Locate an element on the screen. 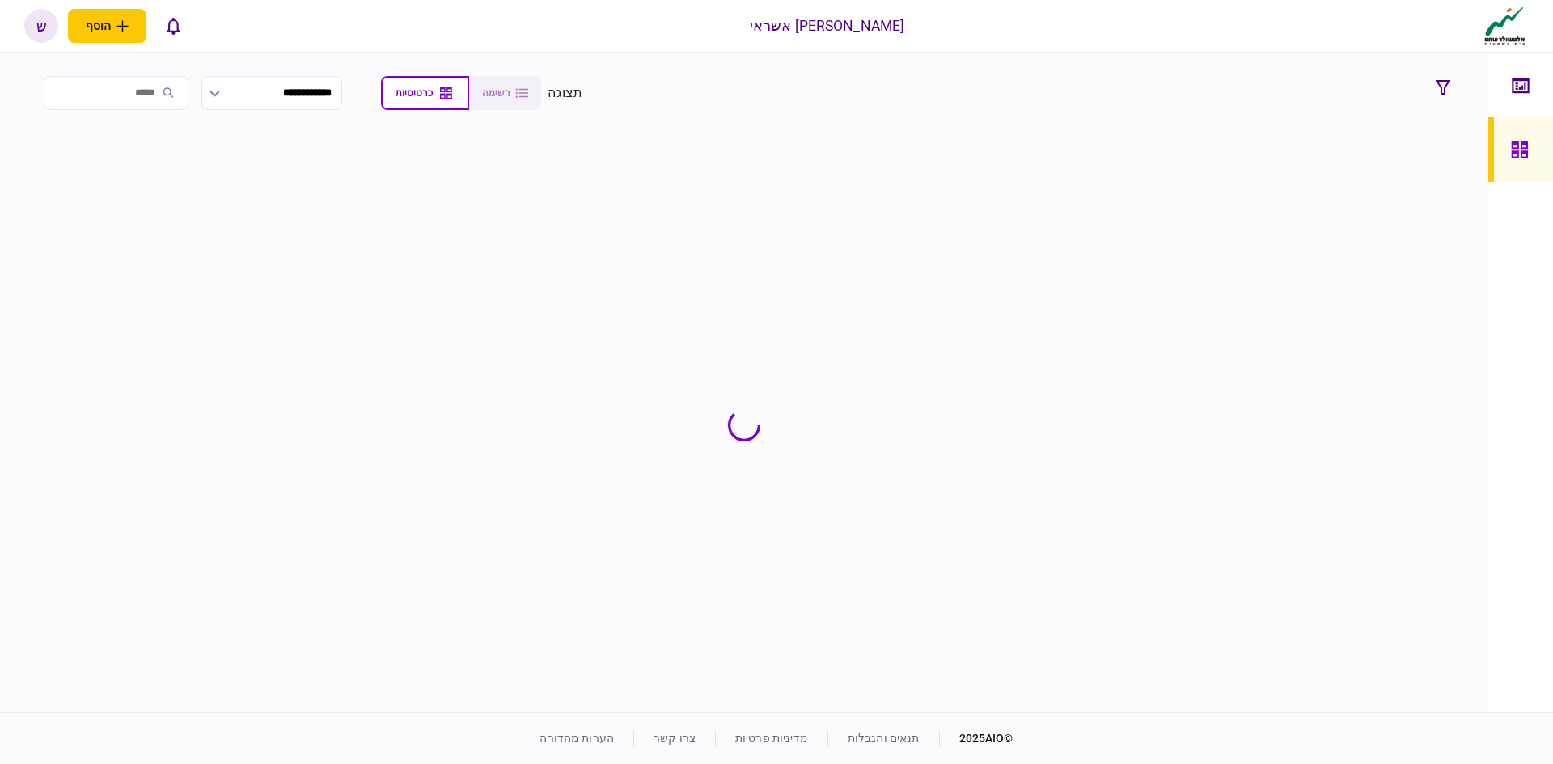  button: כרטיסיות is located at coordinates (425, 93).